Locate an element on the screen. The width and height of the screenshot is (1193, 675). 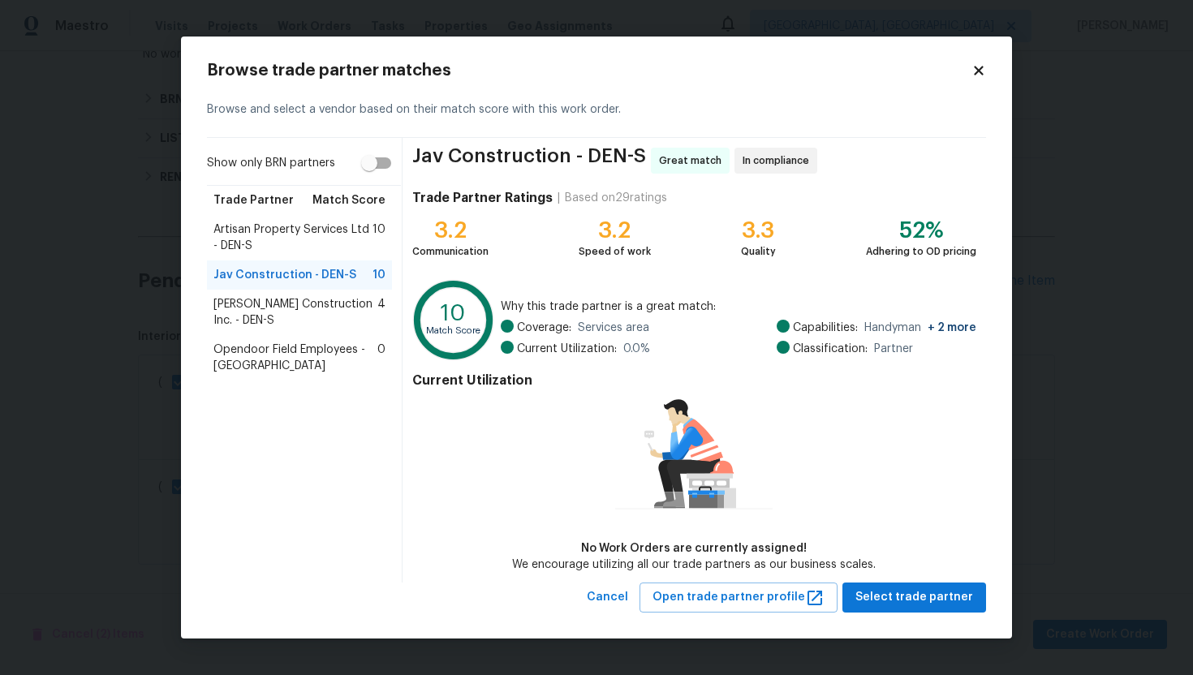
span: Classification: is located at coordinates (831, 349).